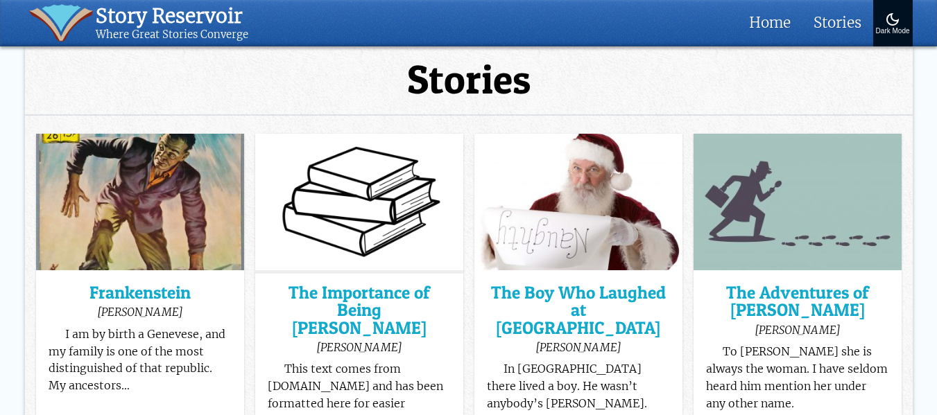 This screenshot has height=415, width=937. What do you see at coordinates (140, 202) in the screenshot?
I see `img: Frankenstein` at bounding box center [140, 202].